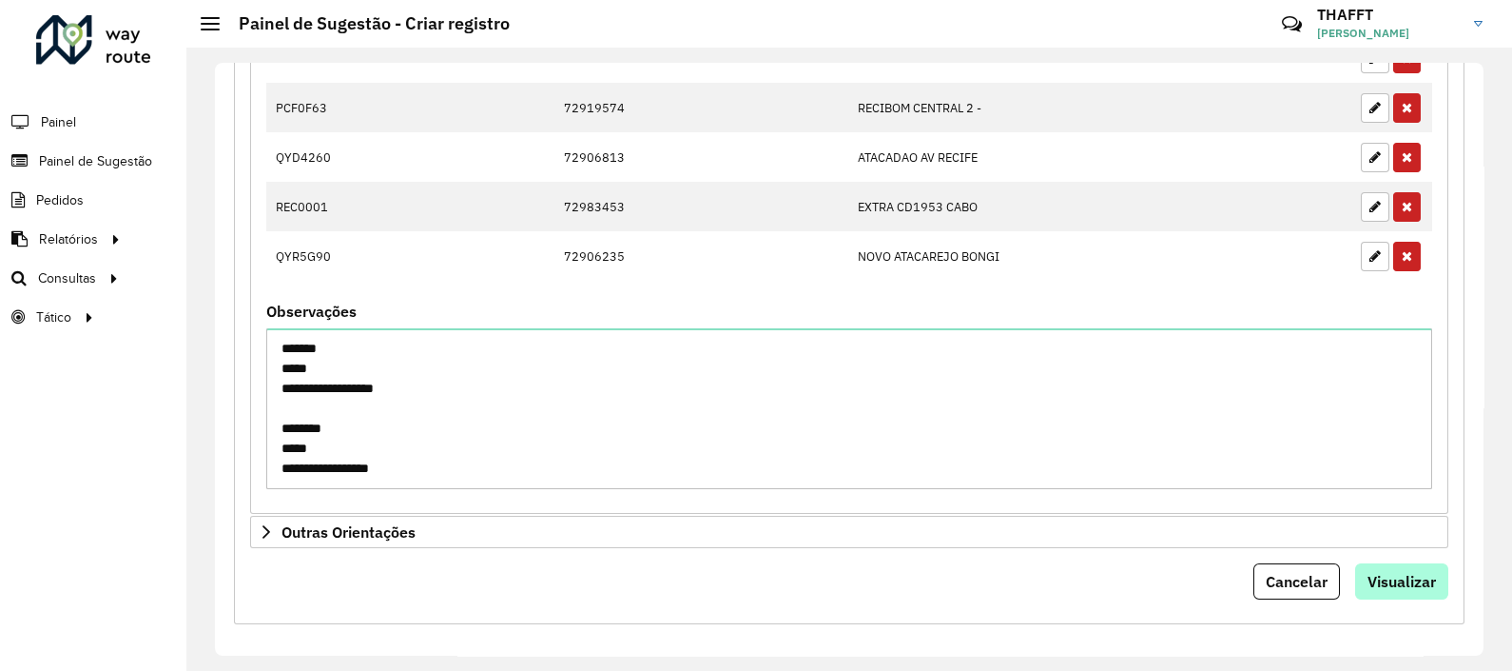 This screenshot has height=671, width=1512. Describe the element at coordinates (701, 157) in the screenshot. I see `td: 72906813` at that location.